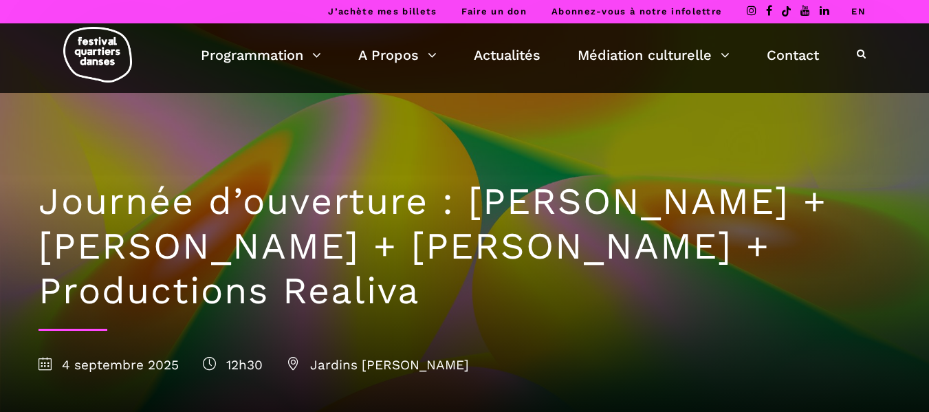 Image resolution: width=929 pixels, height=412 pixels. I want to click on span: 4 septembre 2025, so click(109, 364).